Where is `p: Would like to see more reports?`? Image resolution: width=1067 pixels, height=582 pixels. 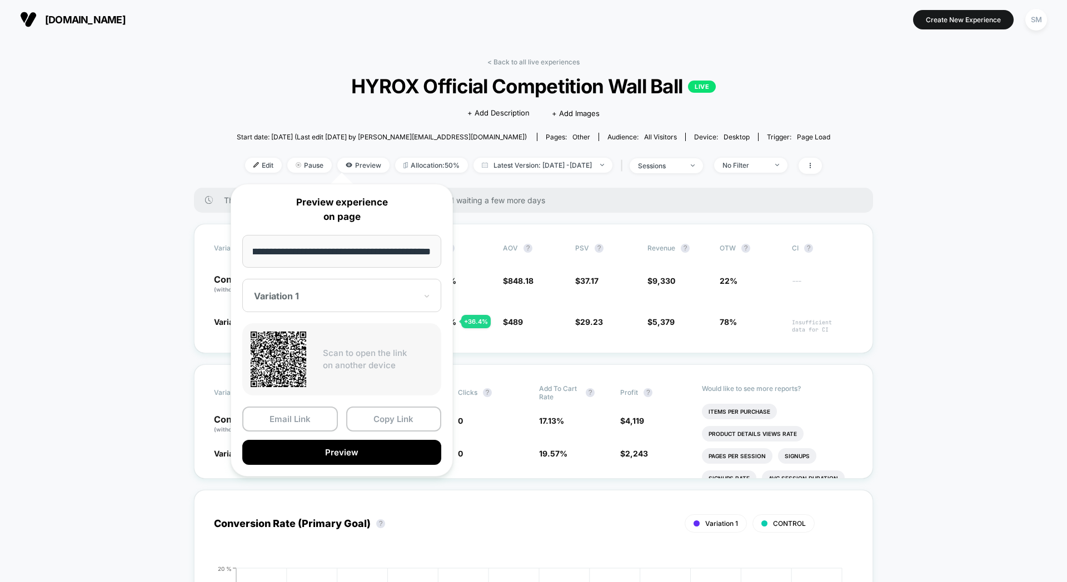
p: Would like to see more reports? is located at coordinates (777, 388).